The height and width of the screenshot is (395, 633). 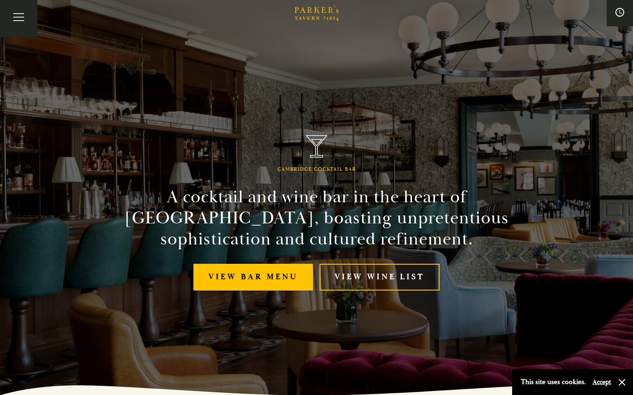 I want to click on button: Accept, so click(x=601, y=382).